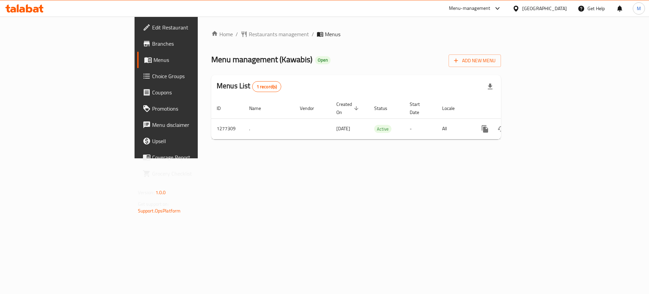 The image size is (649, 294). What do you see at coordinates (195, 27) in the screenshot?
I see `span: Edit Restaurant` at bounding box center [195, 27].